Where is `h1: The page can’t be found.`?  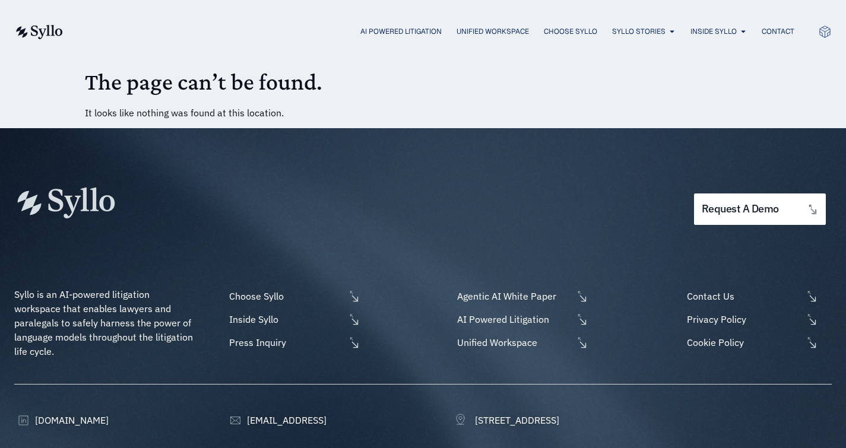 h1: The page can’t be found. is located at coordinates (423, 82).